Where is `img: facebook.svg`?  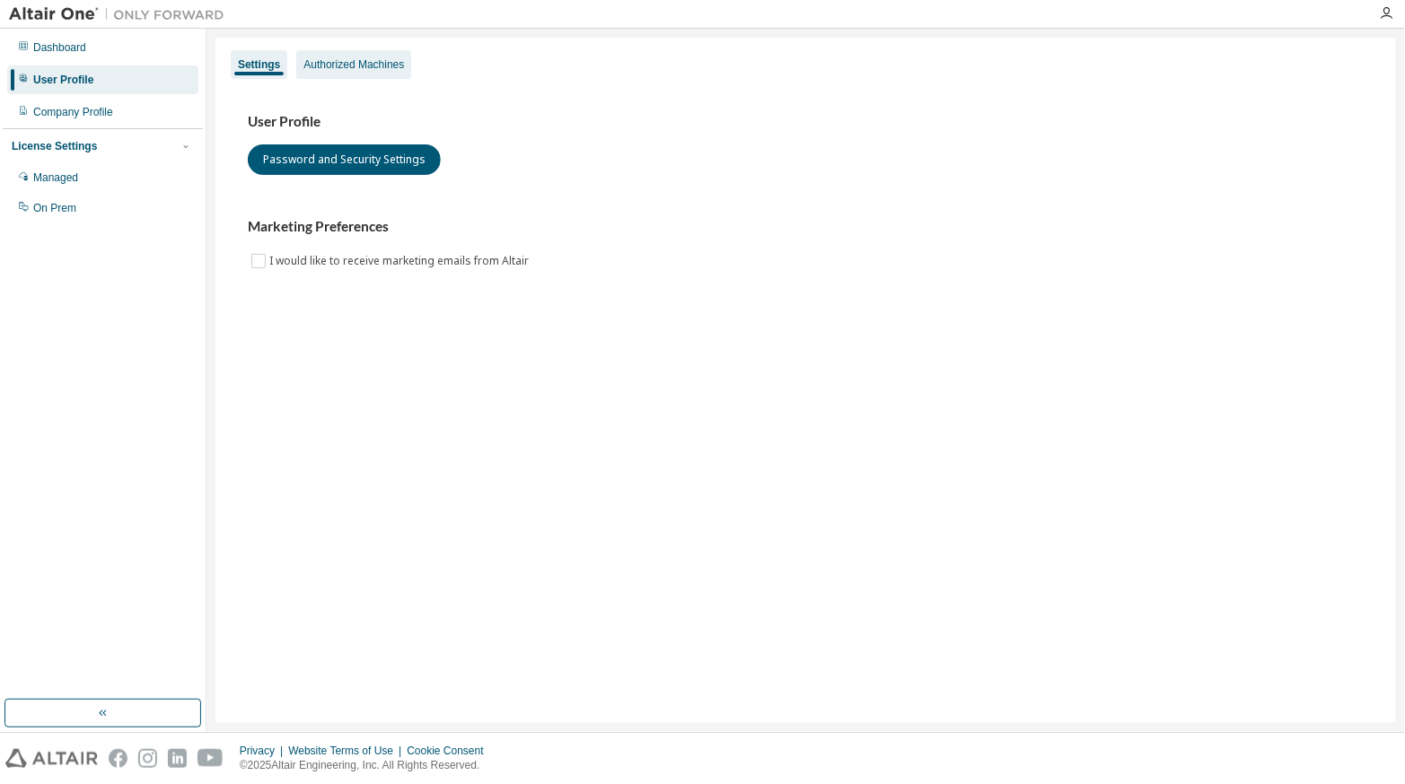 img: facebook.svg is located at coordinates (118, 758).